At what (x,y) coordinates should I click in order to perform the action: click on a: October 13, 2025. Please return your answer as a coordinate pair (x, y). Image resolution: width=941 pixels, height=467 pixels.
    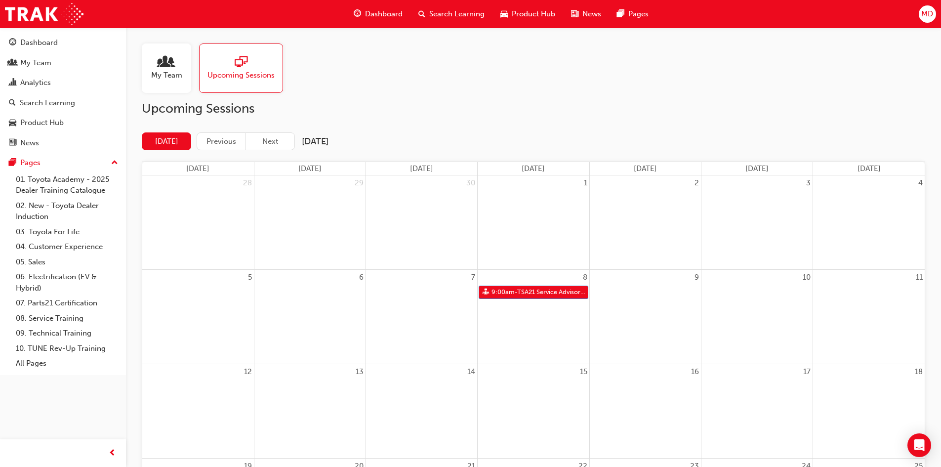
    Looking at the image, I should click on (360, 372).